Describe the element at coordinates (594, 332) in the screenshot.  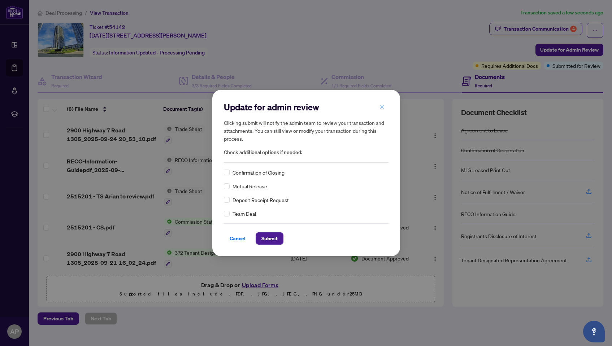
I see `button: Open asap` at that location.